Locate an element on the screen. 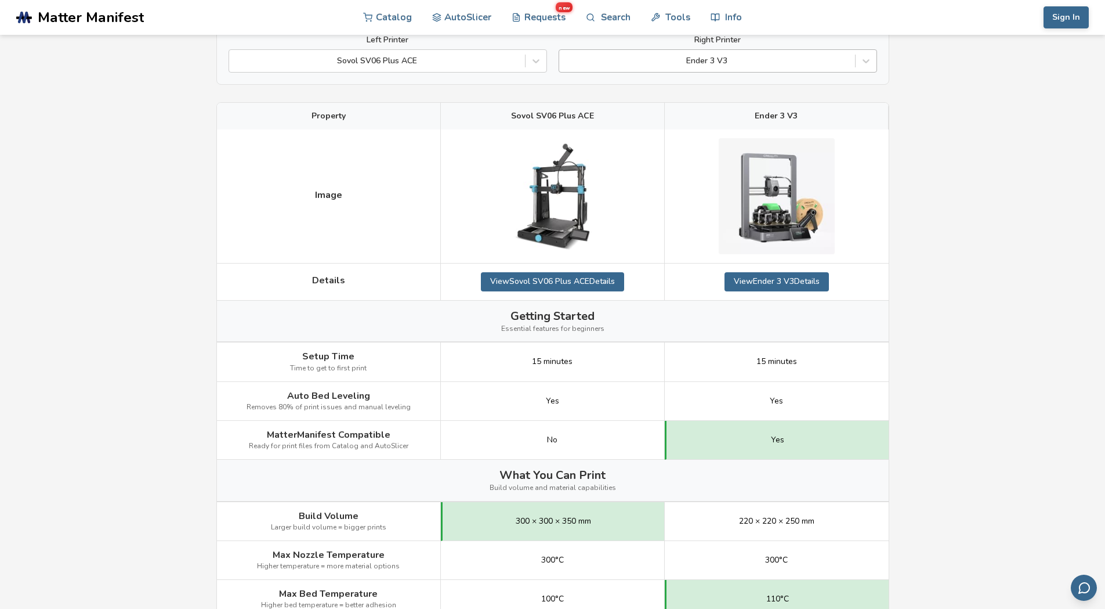 This screenshot has width=1105, height=609. span: 100°C is located at coordinates (552, 599).